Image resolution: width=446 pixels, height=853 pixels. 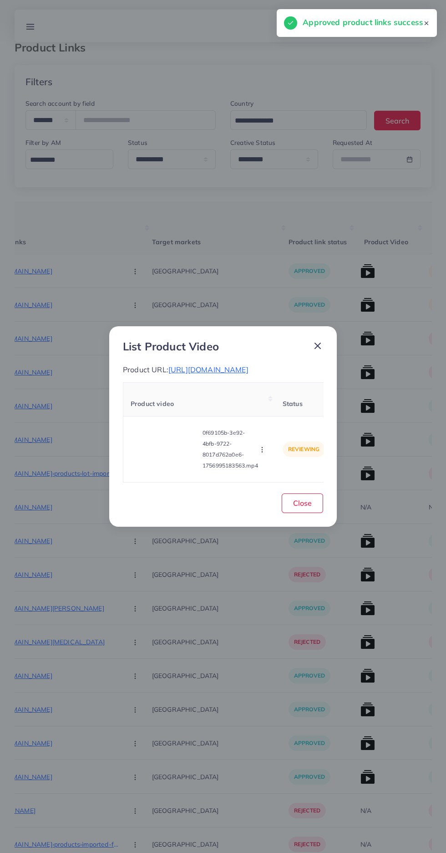 I want to click on span: Product video, so click(x=152, y=404).